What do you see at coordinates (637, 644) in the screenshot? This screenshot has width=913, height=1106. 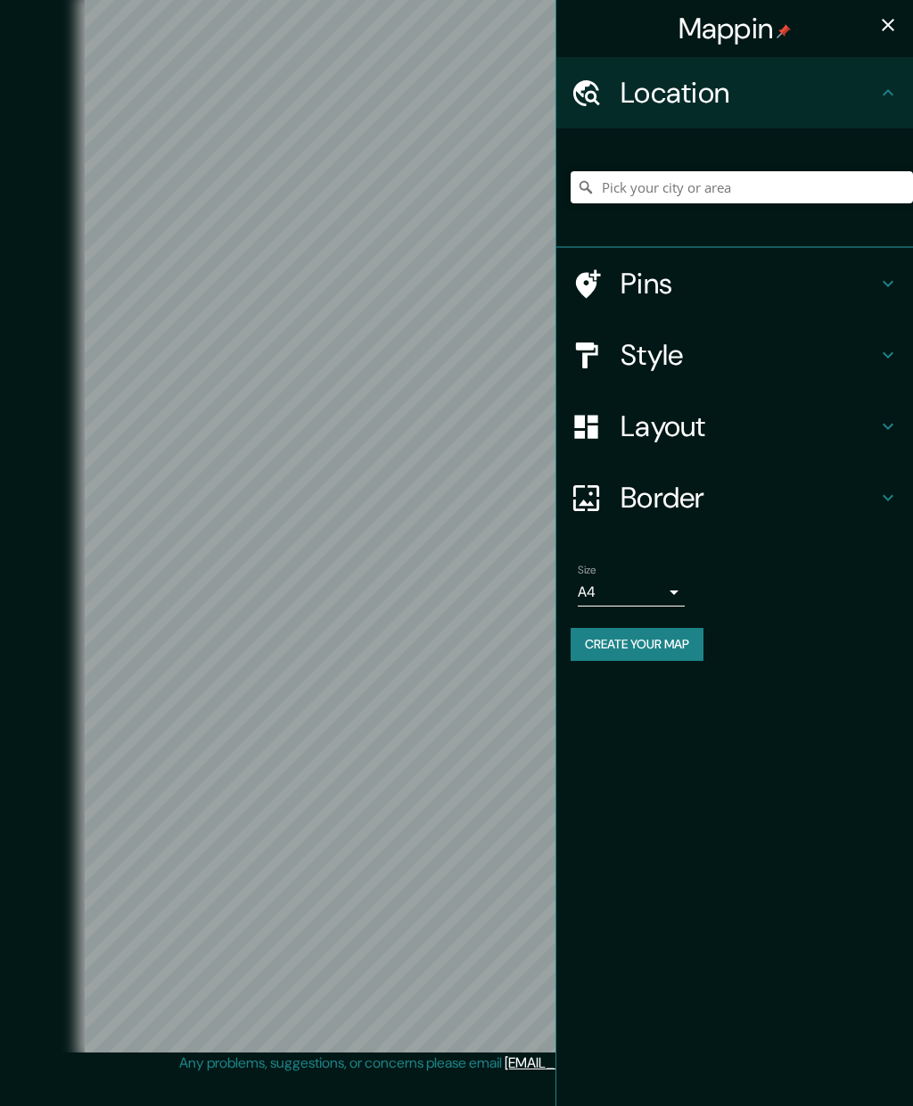 I see `button: Create your map` at bounding box center [637, 644].